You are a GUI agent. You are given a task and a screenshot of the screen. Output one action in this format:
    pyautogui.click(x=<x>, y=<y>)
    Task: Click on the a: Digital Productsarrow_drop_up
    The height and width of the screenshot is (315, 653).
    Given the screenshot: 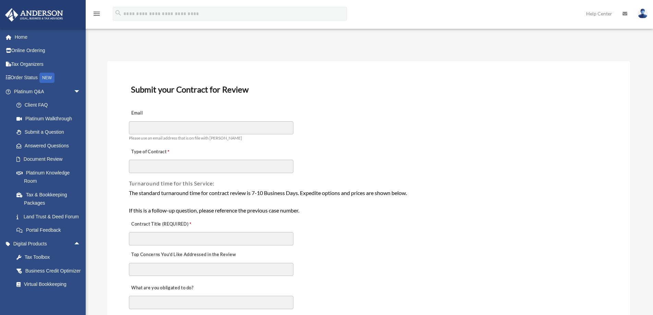 What is the action you would take?
    pyautogui.click(x=48, y=244)
    